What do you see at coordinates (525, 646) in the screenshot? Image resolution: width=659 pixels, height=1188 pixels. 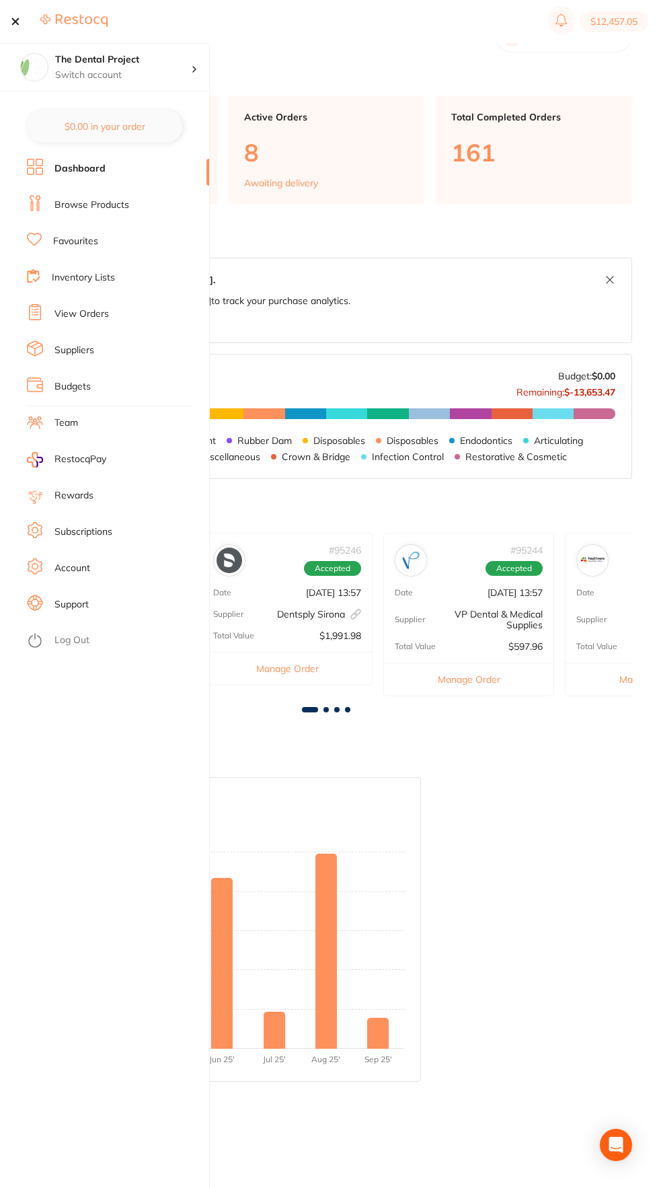 I see `p: $597.96` at bounding box center [525, 646].